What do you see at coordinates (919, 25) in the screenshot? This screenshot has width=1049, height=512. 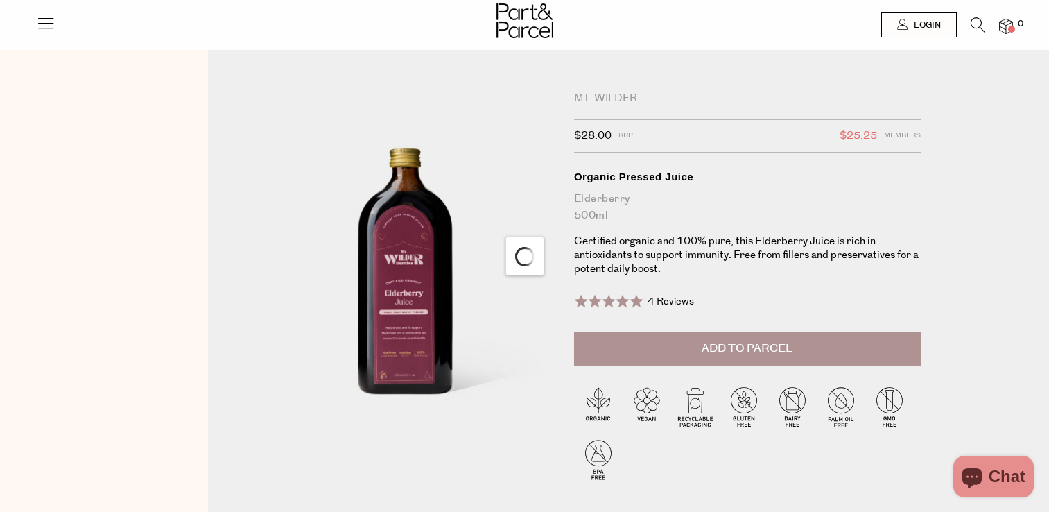 I see `a: Login` at bounding box center [919, 25].